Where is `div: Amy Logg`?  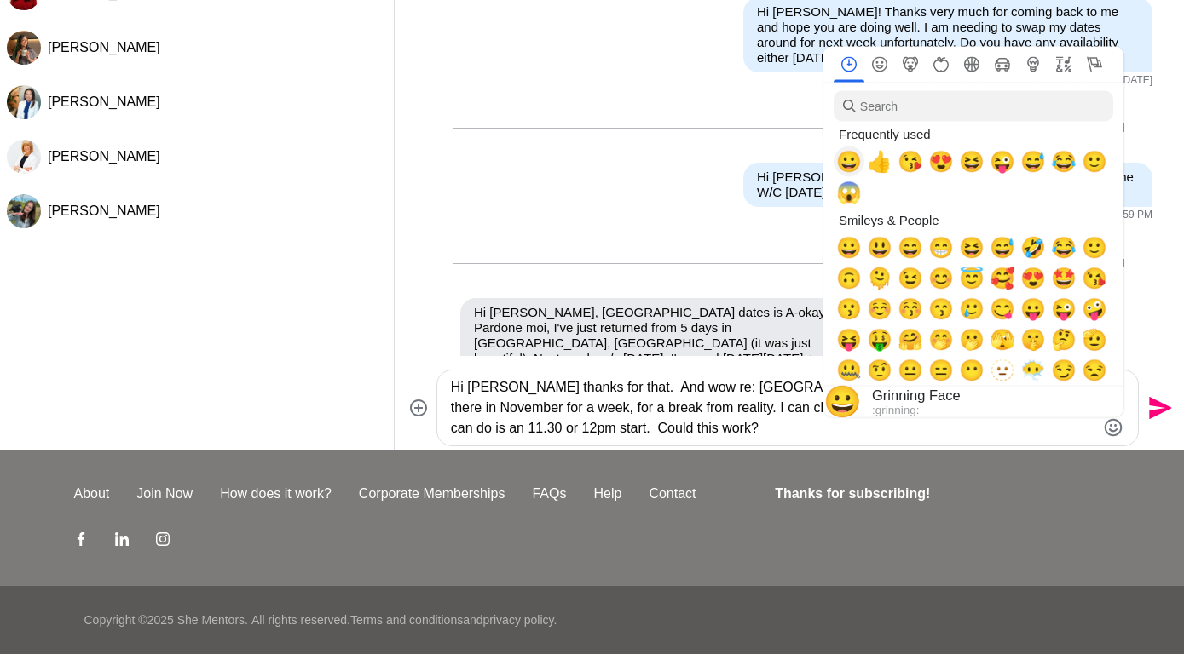 div: Amy Logg is located at coordinates (24, 211).